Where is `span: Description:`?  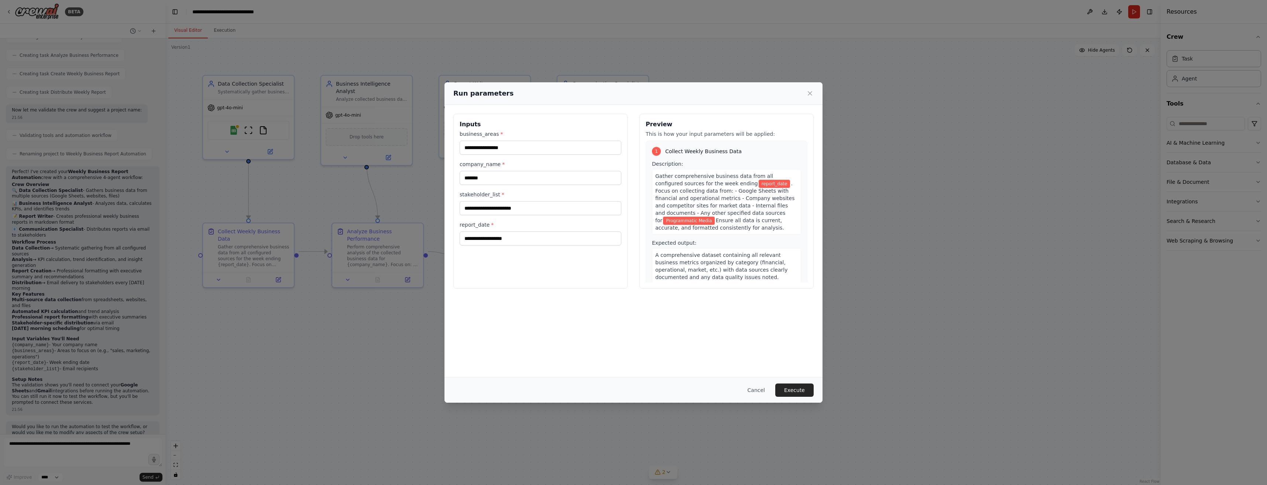
span: Description: is located at coordinates (667, 164).